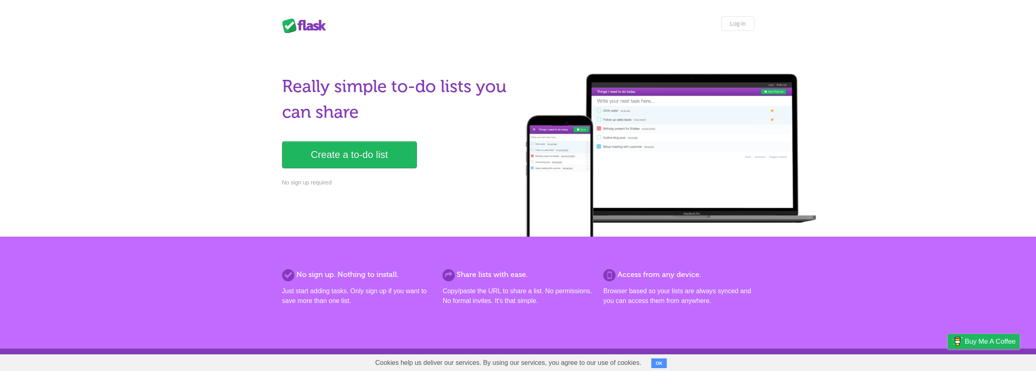 The image size is (1036, 371). What do you see at coordinates (398, 99) in the screenshot?
I see `h1: Really simple to-do lists you can share` at bounding box center [398, 99].